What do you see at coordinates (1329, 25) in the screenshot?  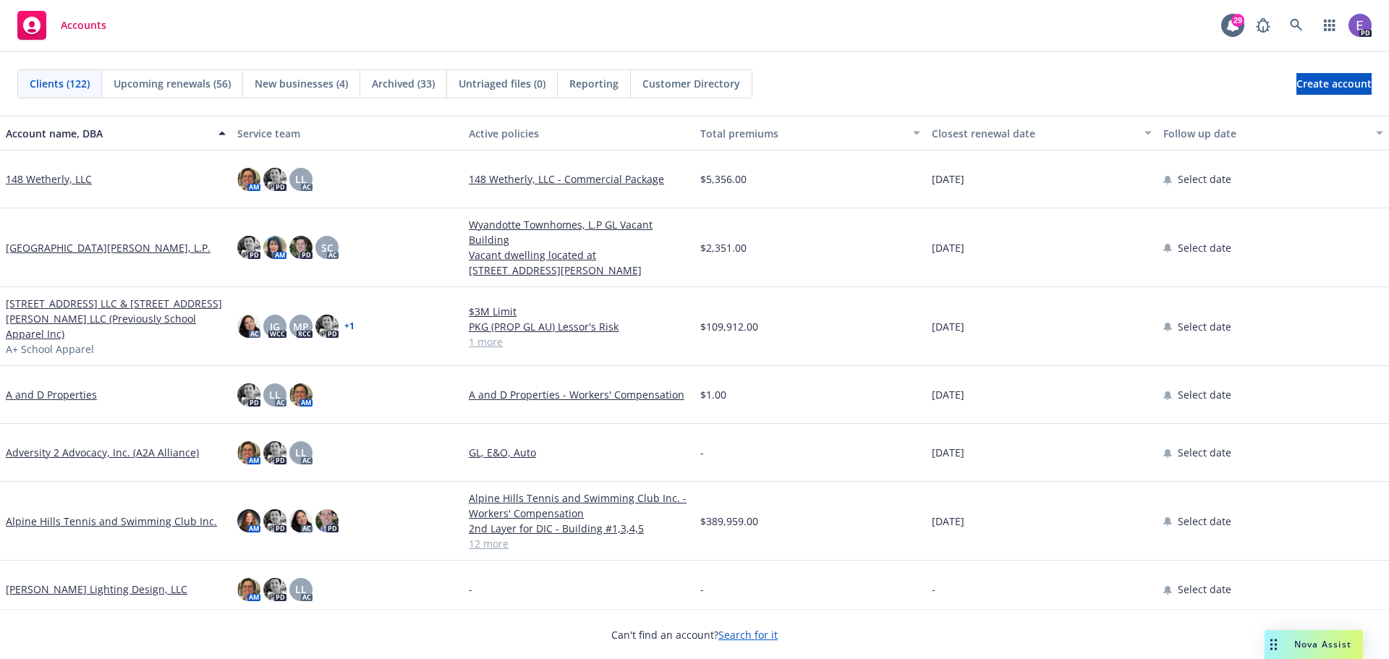 I see `a: Switch app` at bounding box center [1329, 25].